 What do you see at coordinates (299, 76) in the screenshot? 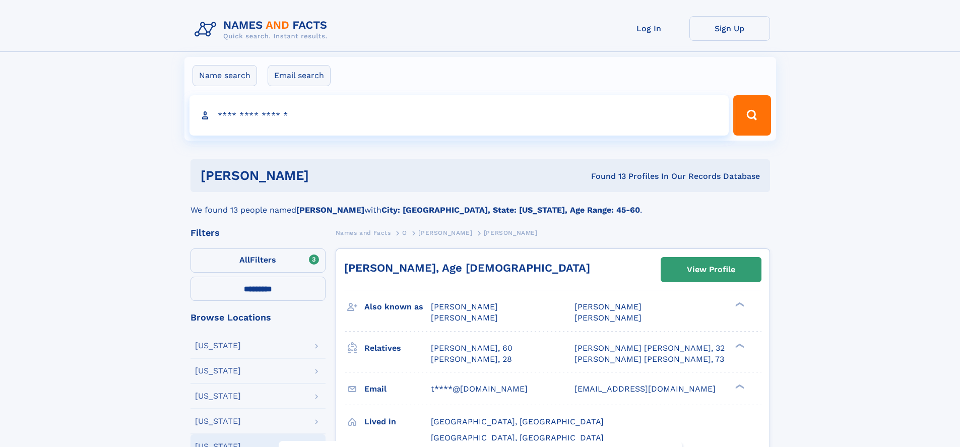
I see `label: Email search` at bounding box center [299, 76].